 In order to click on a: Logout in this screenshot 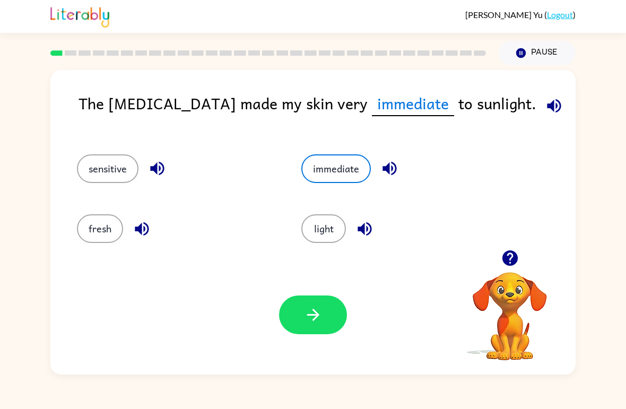, I will do `click(560, 14)`.